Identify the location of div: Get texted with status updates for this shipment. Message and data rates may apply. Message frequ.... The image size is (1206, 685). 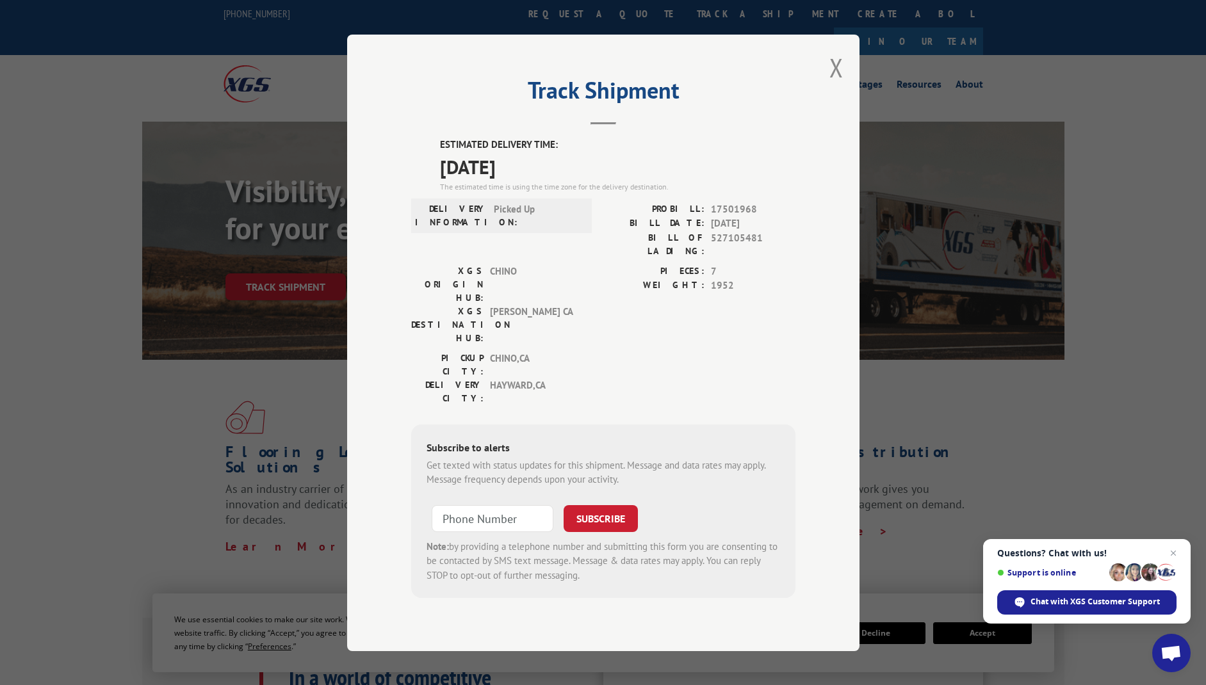
(603, 472).